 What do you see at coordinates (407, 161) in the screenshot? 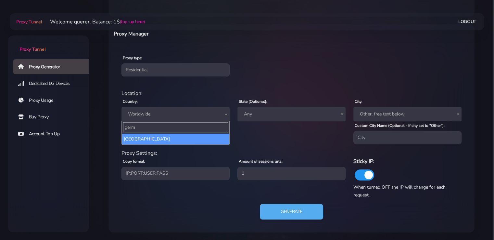
I see `h6: Sticky IP:` at bounding box center [407, 161].